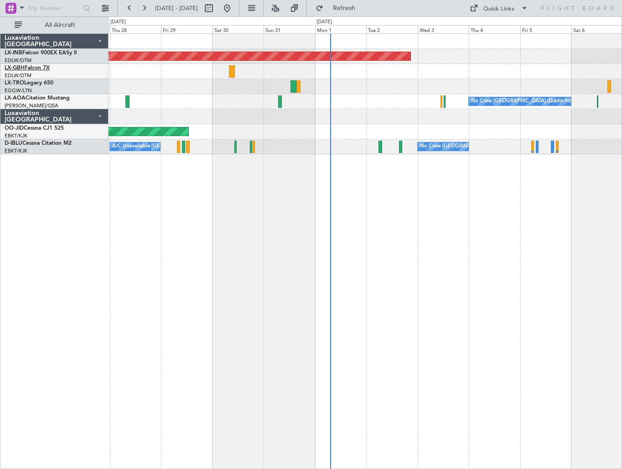  Describe the element at coordinates (341, 29) in the screenshot. I see `div: Mon 1` at that location.